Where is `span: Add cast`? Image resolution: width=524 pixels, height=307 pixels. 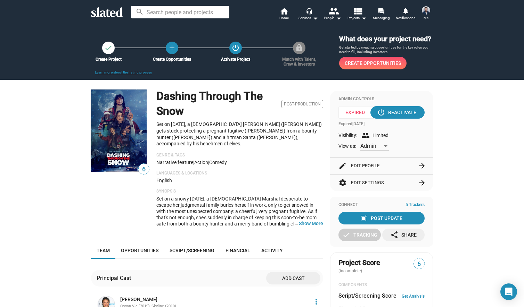 span: Add cast is located at coordinates (293, 279).